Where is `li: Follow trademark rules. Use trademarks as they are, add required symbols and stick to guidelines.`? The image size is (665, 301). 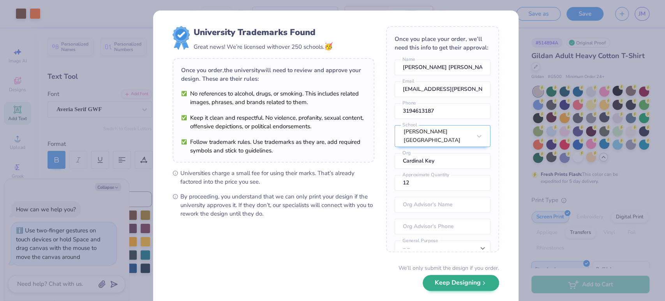 li: Follow trademark rules. Use trademarks as they are, add required symbols and stick to guidelines. is located at coordinates (274, 146).